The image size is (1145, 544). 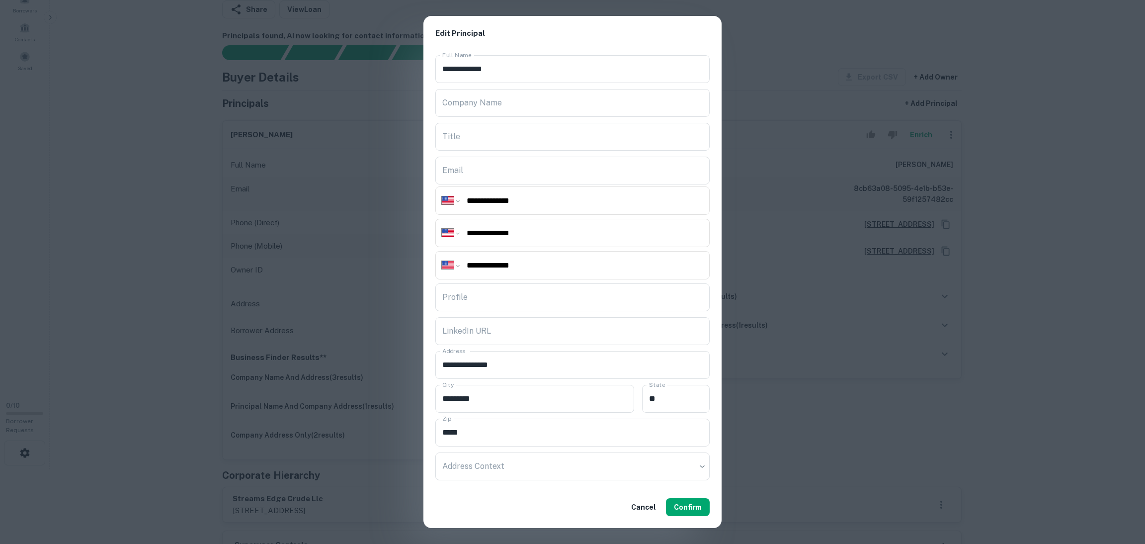 I want to click on label: Address, so click(x=454, y=350).